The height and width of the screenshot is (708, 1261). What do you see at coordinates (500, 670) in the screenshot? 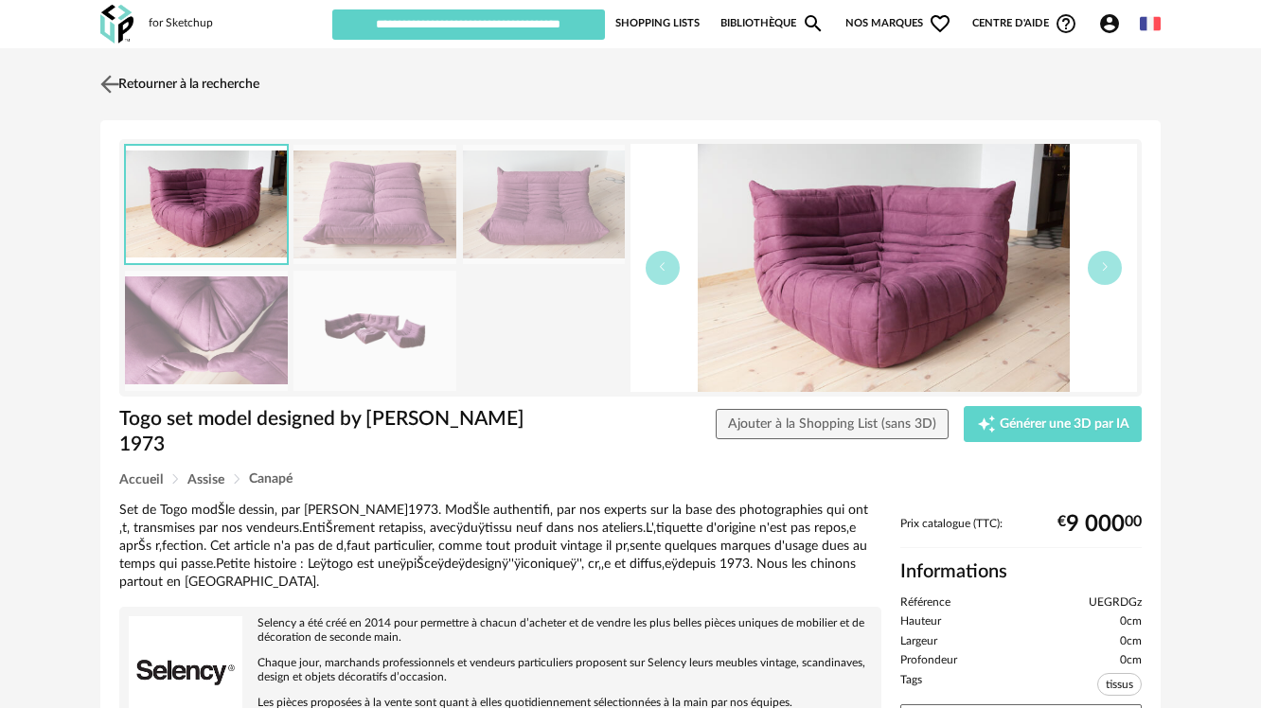
I see `p: Chaque jour, marchands professionnels et vendeurs particuliers proposent sur Selency leurs meuble...` at bounding box center [500, 670].